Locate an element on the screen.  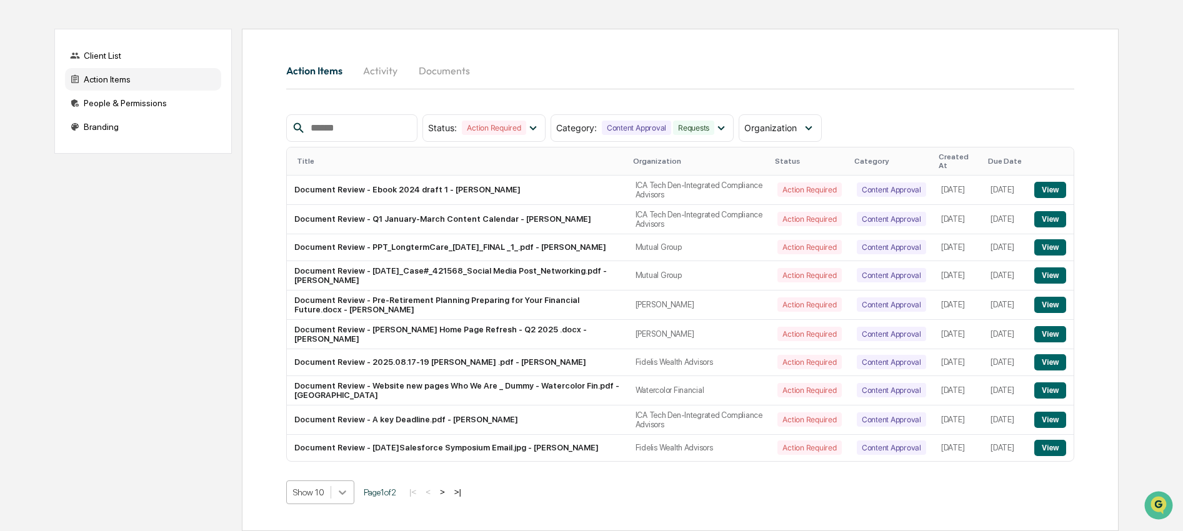
div: Title is located at coordinates (460, 161).